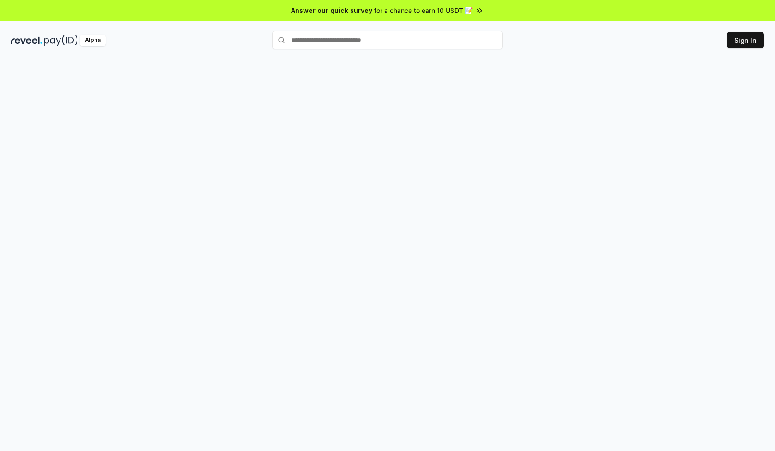 The height and width of the screenshot is (451, 775). What do you see at coordinates (26, 40) in the screenshot?
I see `img: reveel_dark` at bounding box center [26, 40].